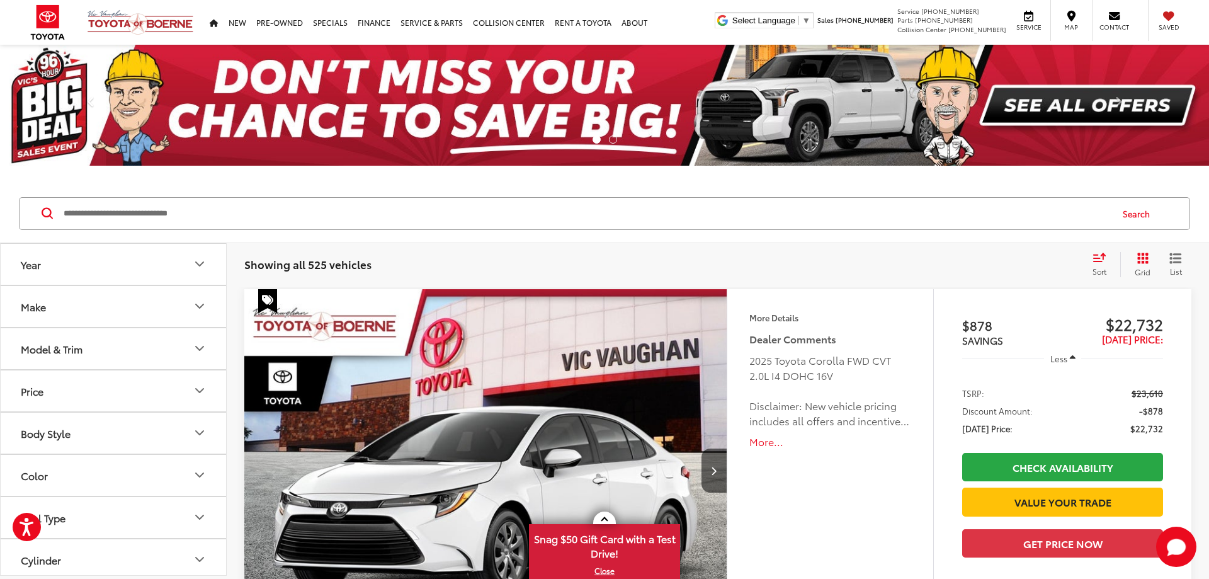 This screenshot has width=1209, height=579. Describe the element at coordinates (140, 22) in the screenshot. I see `img: Vic Vaughan Toyota of Boerne` at that location.